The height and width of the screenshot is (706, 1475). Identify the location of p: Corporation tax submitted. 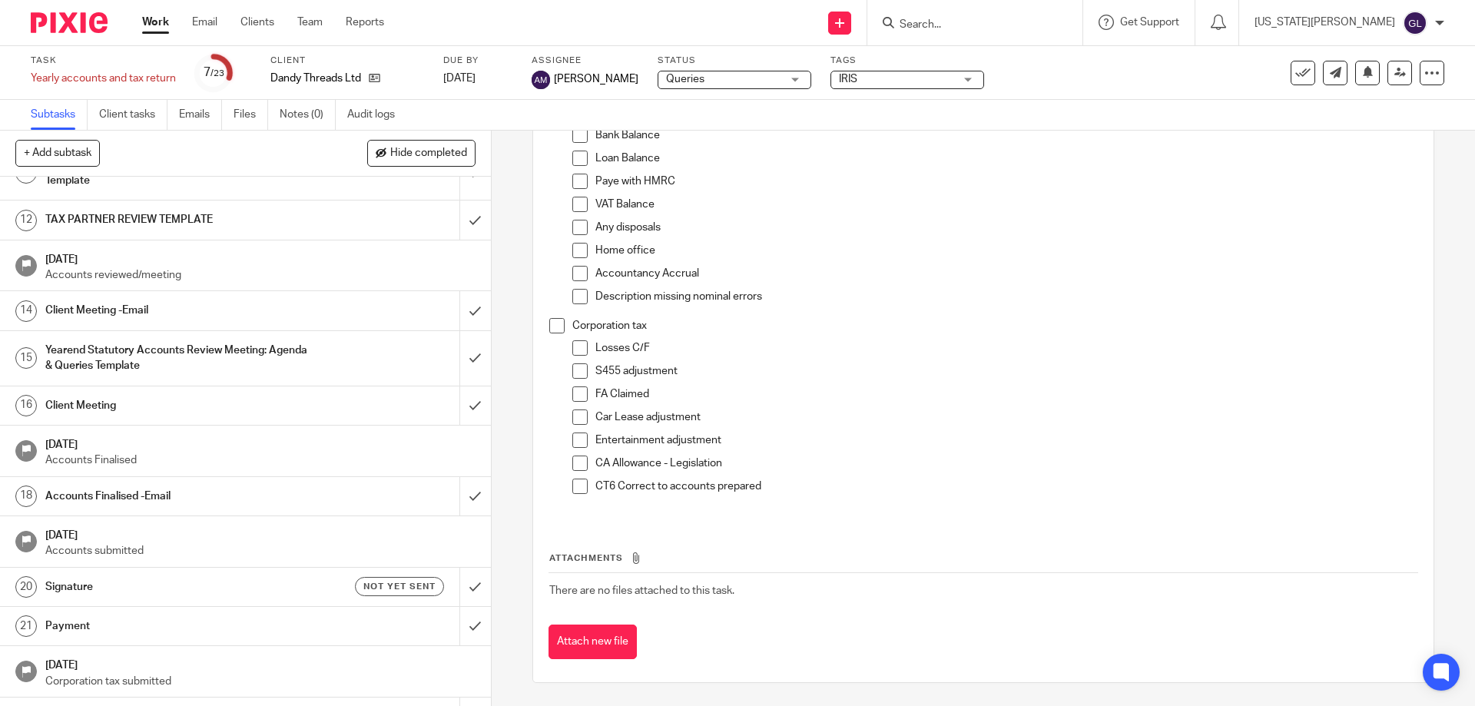
(260, 681).